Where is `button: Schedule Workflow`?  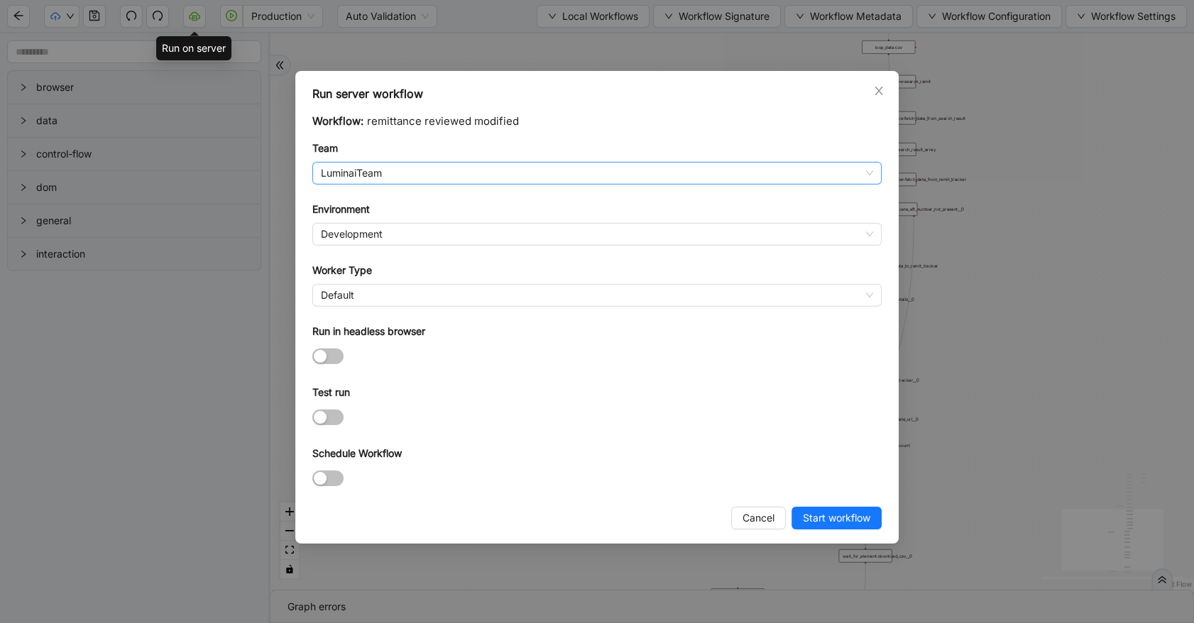 button: Schedule Workflow is located at coordinates (328, 478).